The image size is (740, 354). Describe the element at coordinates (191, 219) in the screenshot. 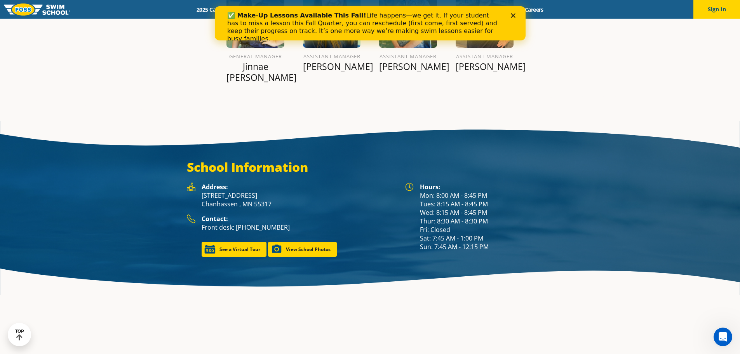

I see `img: Foss Location Contact` at that location.